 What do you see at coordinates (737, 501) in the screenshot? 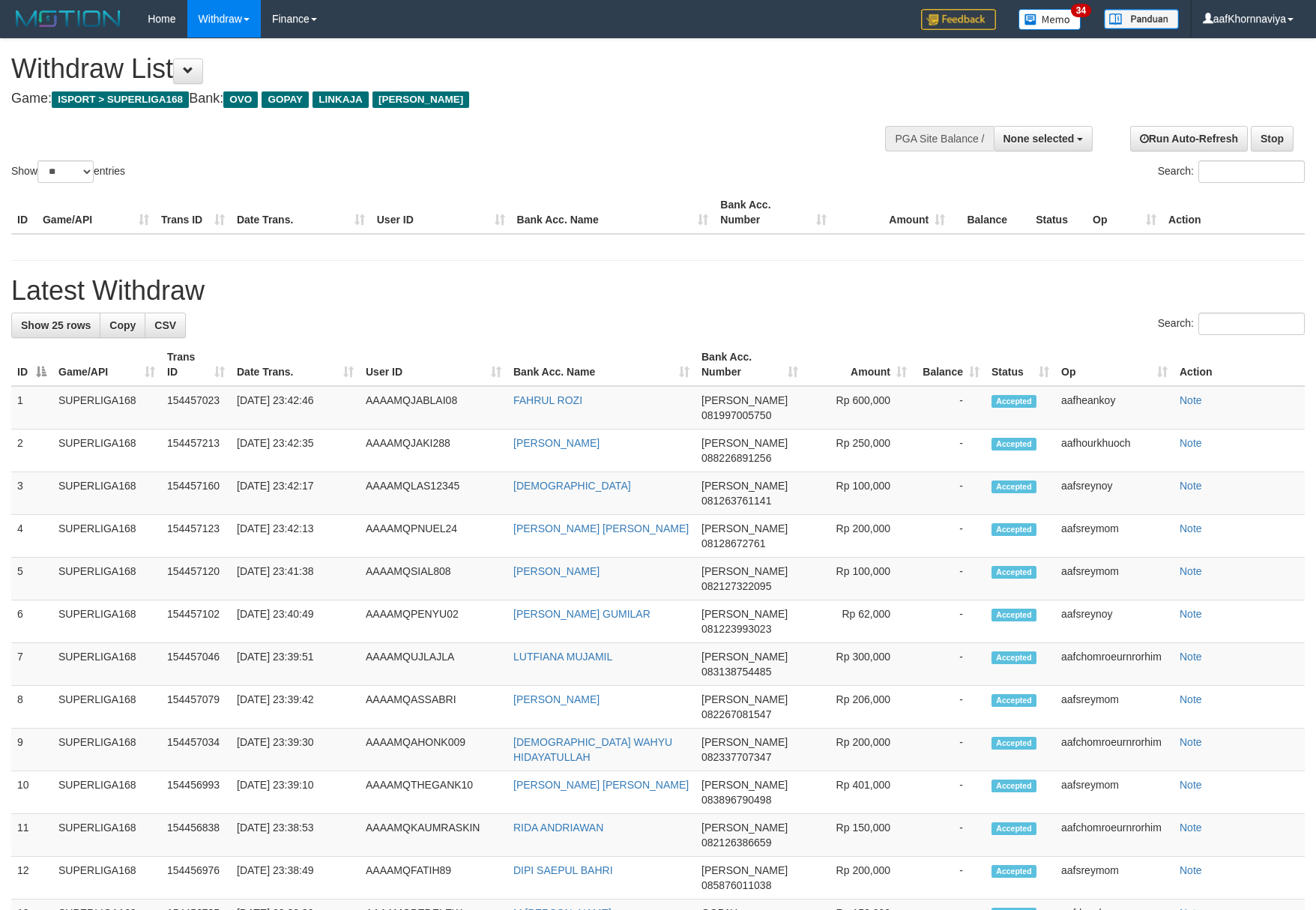
I see `span: Copy 081263761141 to clipboard` at bounding box center [737, 501].